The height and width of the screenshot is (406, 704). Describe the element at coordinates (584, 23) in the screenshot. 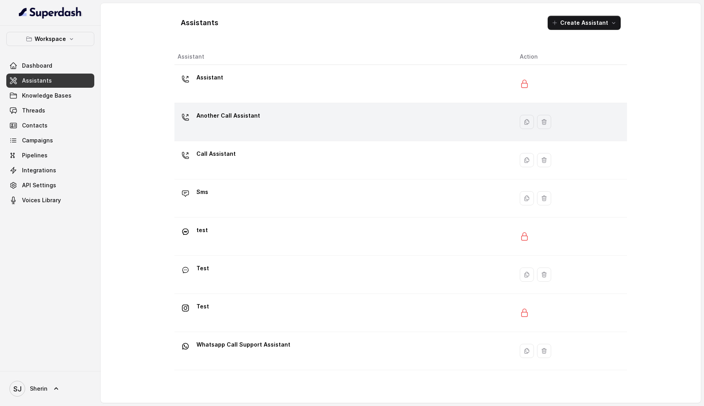

I see `button: Create Assistant` at that location.